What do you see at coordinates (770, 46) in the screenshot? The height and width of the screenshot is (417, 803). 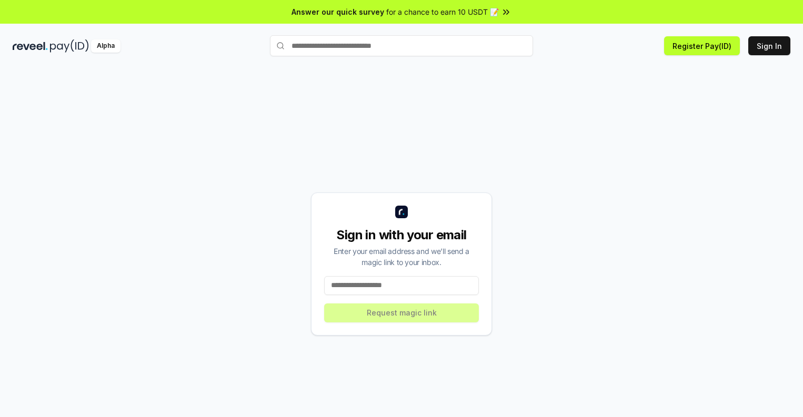 I see `button: Sign In` at bounding box center [770, 46].